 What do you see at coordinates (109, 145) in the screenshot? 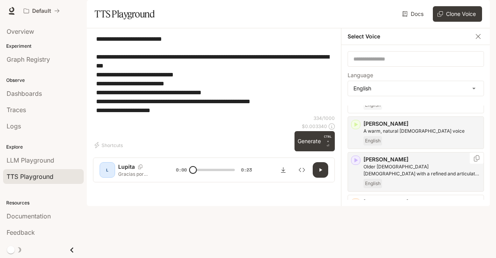
I see `button: Shortcuts` at bounding box center [109, 145].